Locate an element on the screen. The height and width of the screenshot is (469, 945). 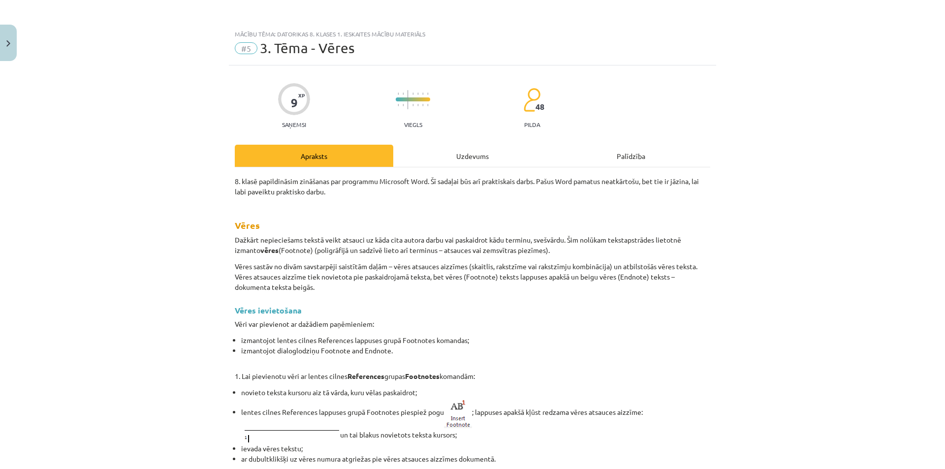
img: 2 is located at coordinates (290, 436).